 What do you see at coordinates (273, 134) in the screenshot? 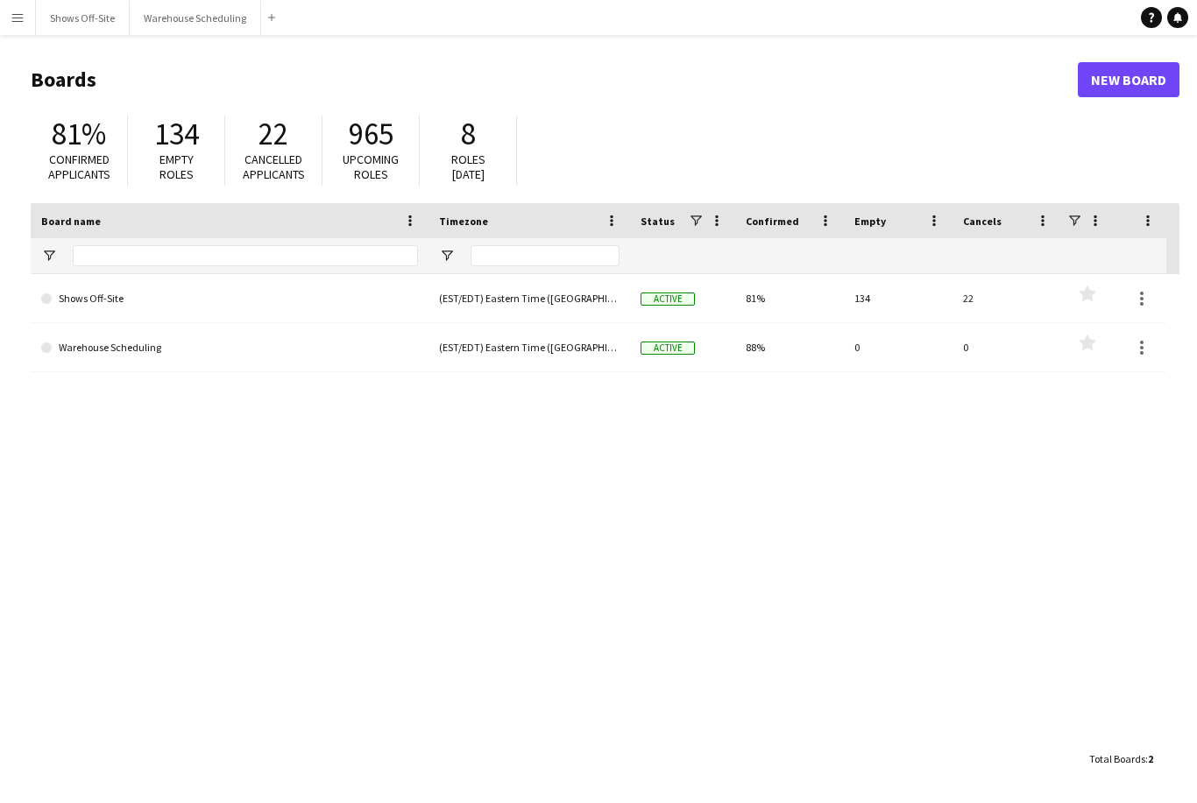
I see `span: 22` at bounding box center [273, 134].